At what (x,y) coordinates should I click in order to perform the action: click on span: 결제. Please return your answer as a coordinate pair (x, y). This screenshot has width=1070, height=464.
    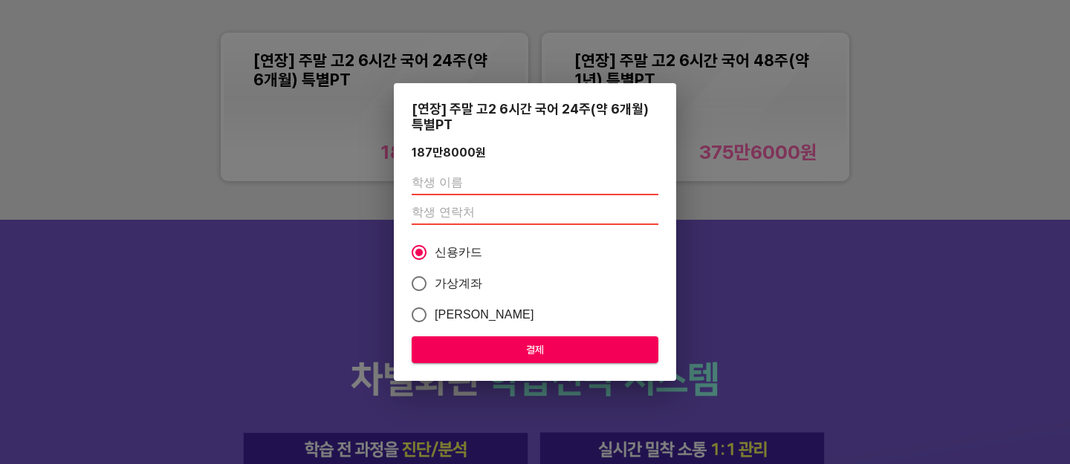
    Looking at the image, I should click on (535, 350).